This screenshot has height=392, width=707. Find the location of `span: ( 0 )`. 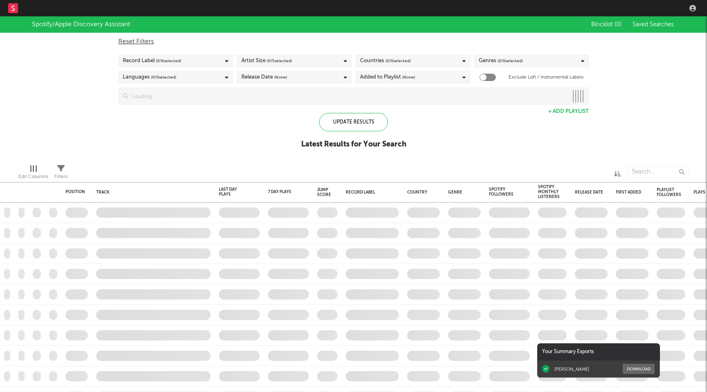

span: ( 0 ) is located at coordinates (618, 25).